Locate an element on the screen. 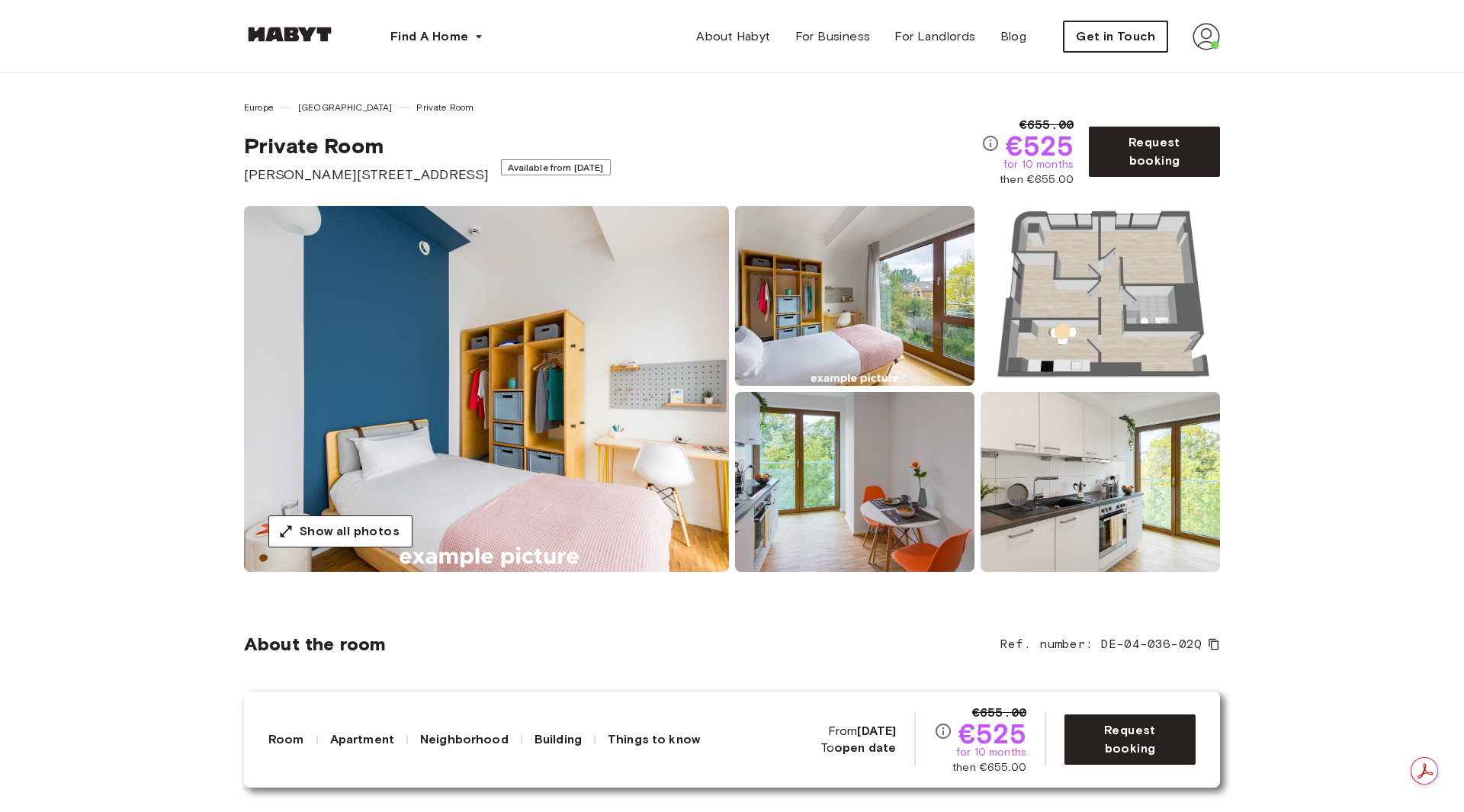 Image resolution: width=1464 pixels, height=812 pixels. span: About the room is located at coordinates (315, 644).